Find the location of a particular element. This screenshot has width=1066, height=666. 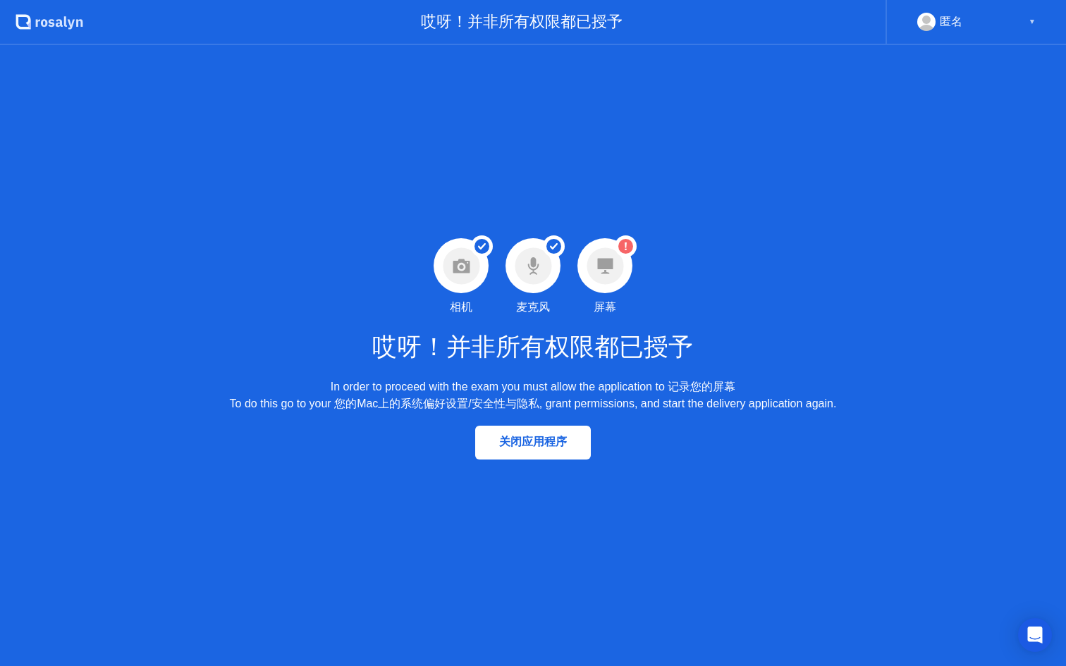

div: 相机 is located at coordinates (461, 307).